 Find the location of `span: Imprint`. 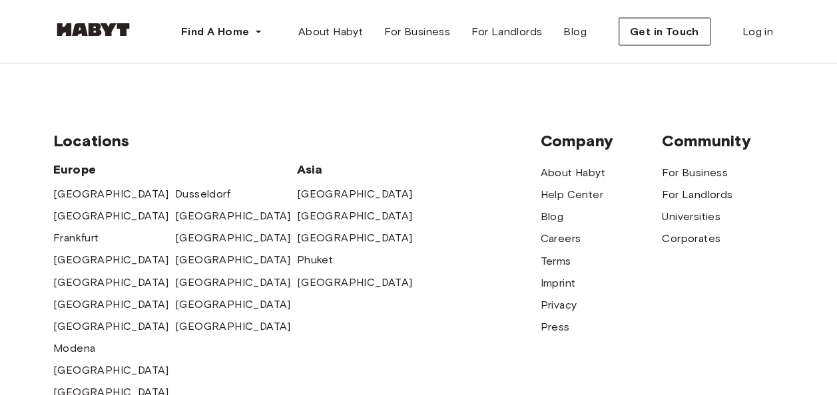

span: Imprint is located at coordinates (557, 284).